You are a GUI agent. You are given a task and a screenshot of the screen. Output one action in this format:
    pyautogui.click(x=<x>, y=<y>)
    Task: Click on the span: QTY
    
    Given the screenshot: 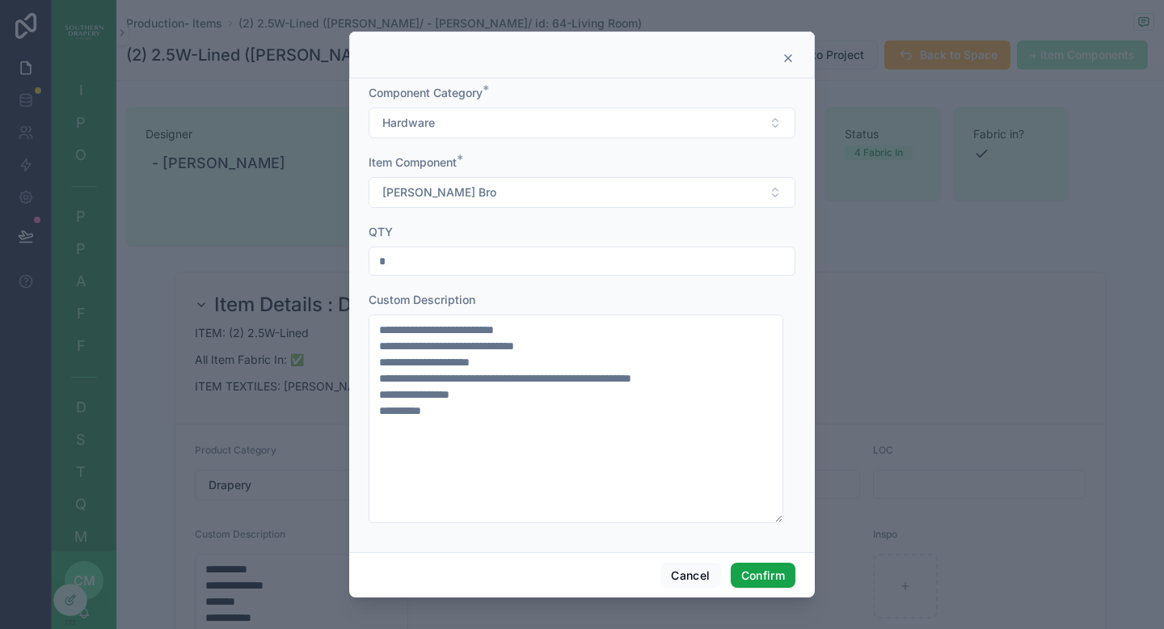 What is the action you would take?
    pyautogui.click(x=381, y=231)
    